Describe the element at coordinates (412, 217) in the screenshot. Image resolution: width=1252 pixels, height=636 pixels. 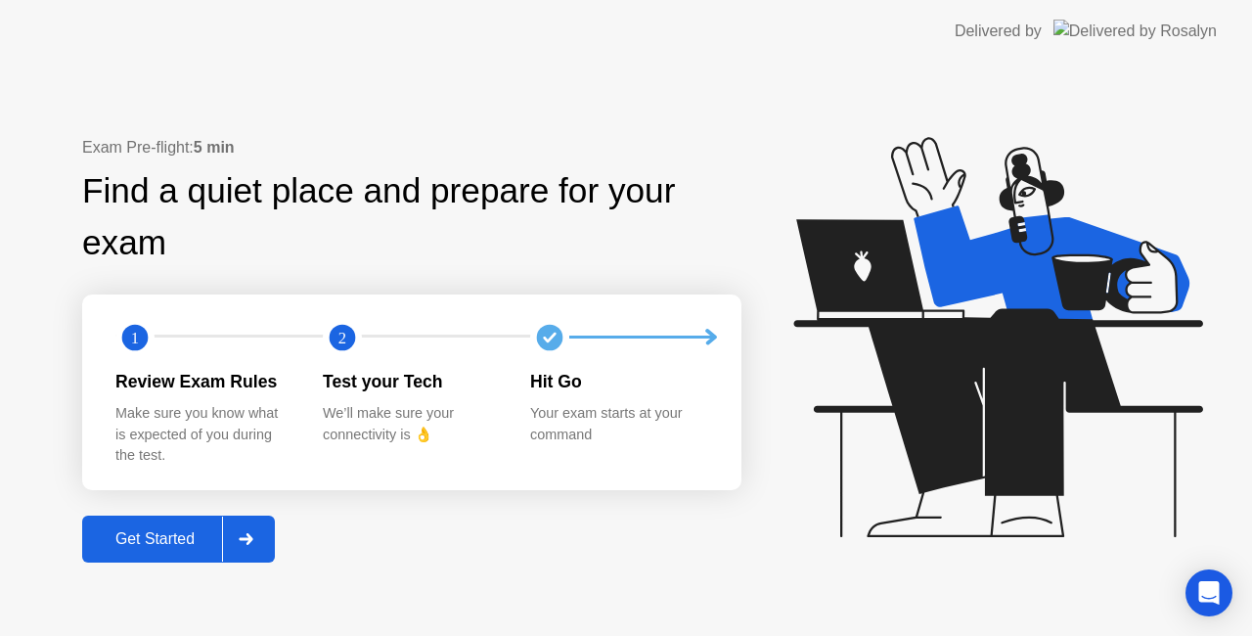
I see `div: Find a quiet place and prepare for your exam` at that location.